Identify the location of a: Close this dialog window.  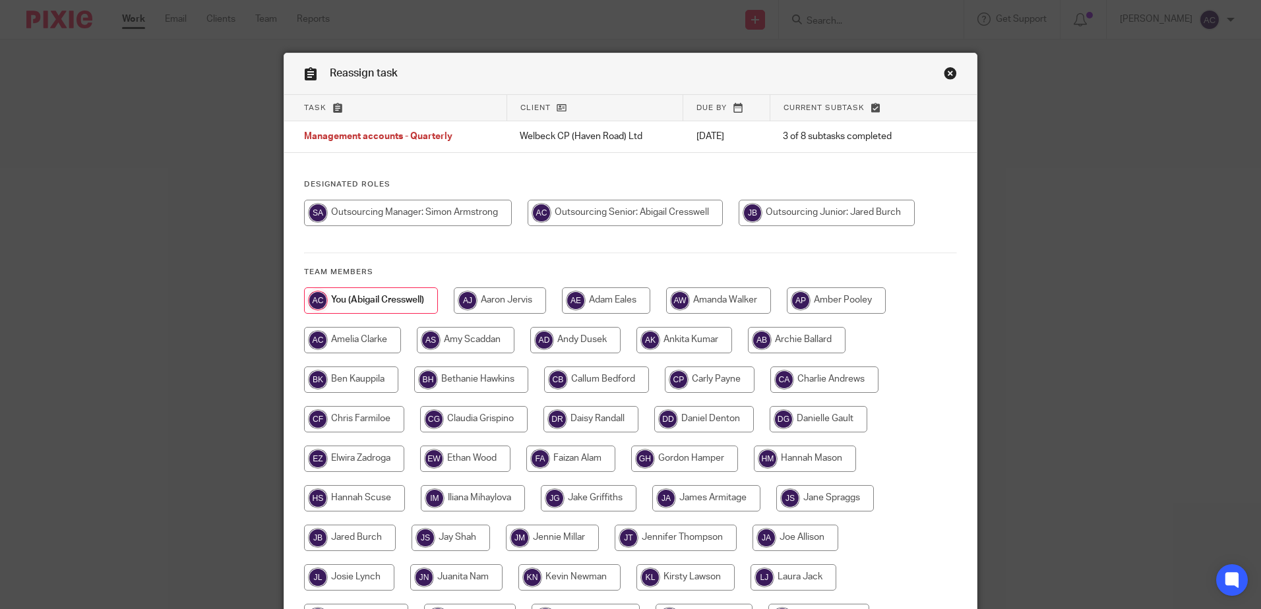
(950, 75).